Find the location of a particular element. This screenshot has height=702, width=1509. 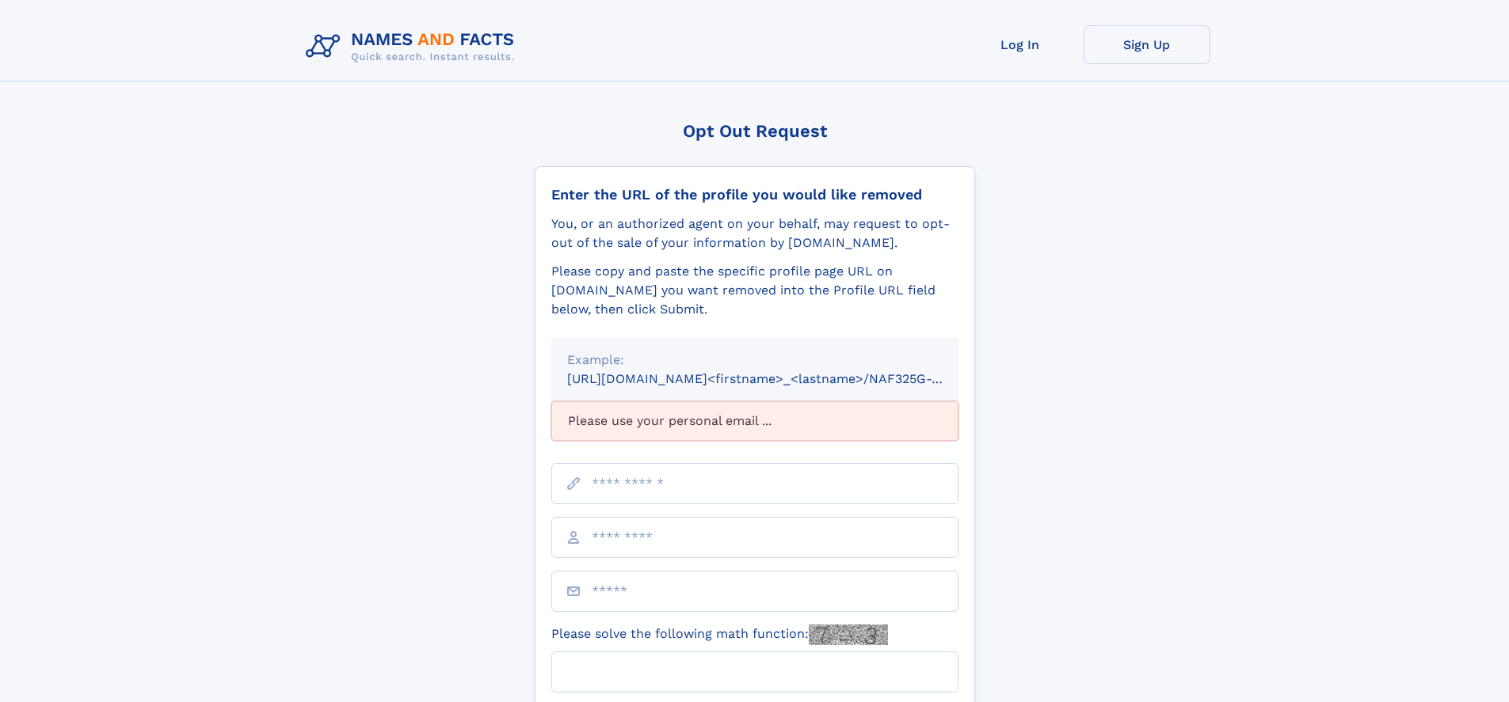

a: Sign Up is located at coordinates (1147, 44).